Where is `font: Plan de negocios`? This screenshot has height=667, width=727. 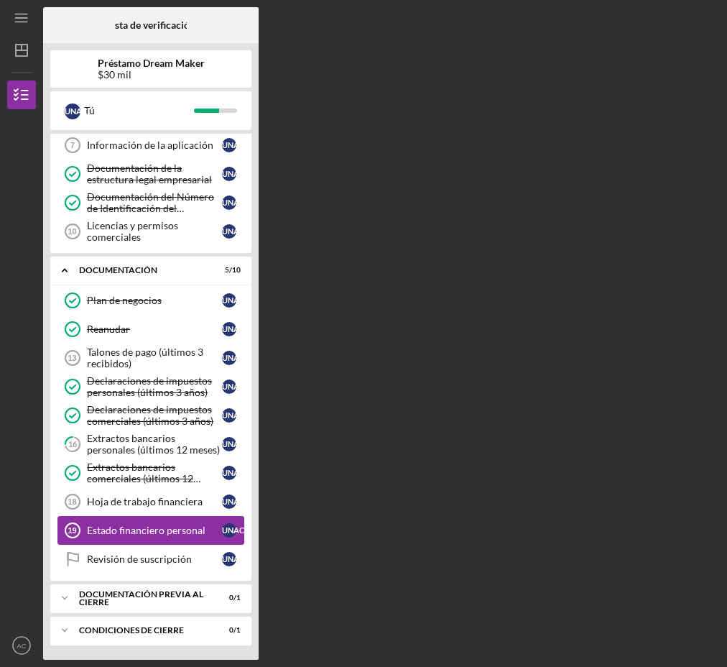
font: Plan de negocios is located at coordinates (124, 300).